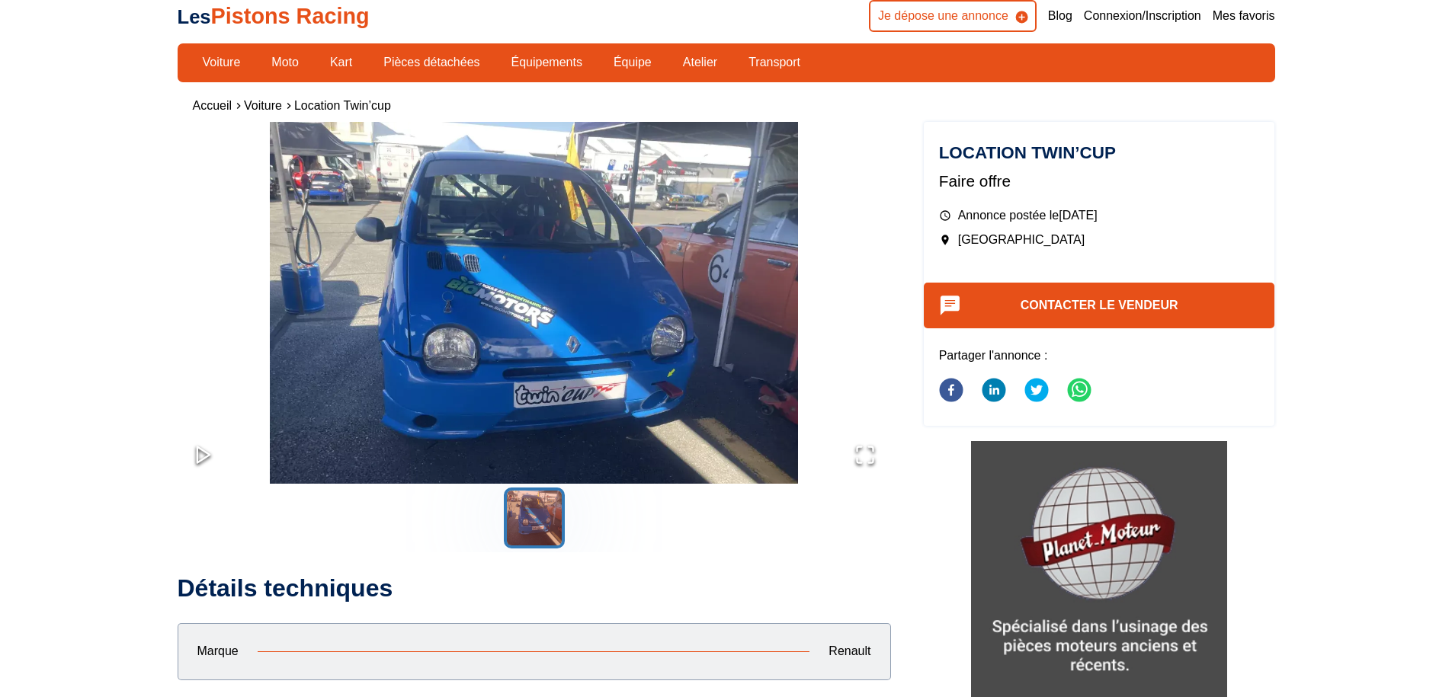 The width and height of the screenshot is (1452, 700). I want to click on a: Atelier, so click(700, 62).